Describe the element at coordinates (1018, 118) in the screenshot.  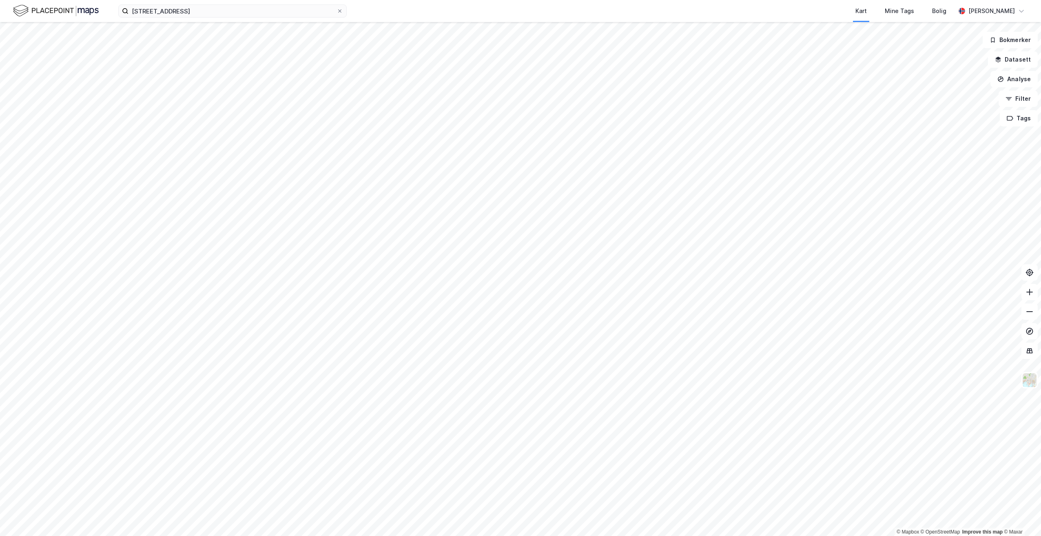
I see `button: Tags` at that location.